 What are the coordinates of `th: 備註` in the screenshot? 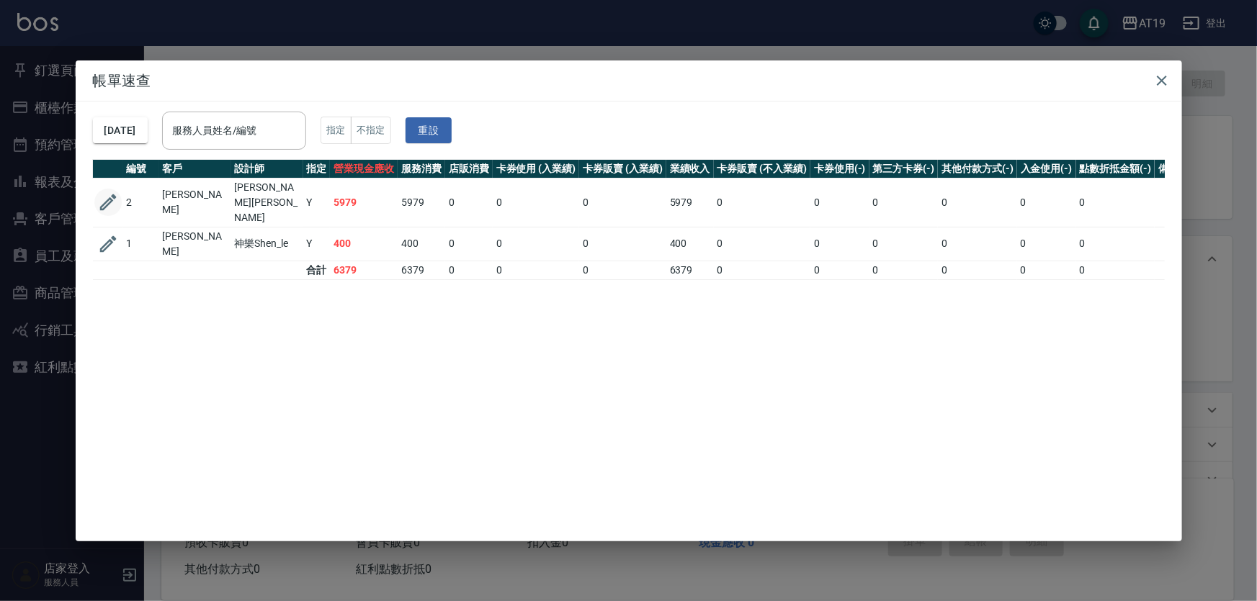 It's located at (1168, 169).